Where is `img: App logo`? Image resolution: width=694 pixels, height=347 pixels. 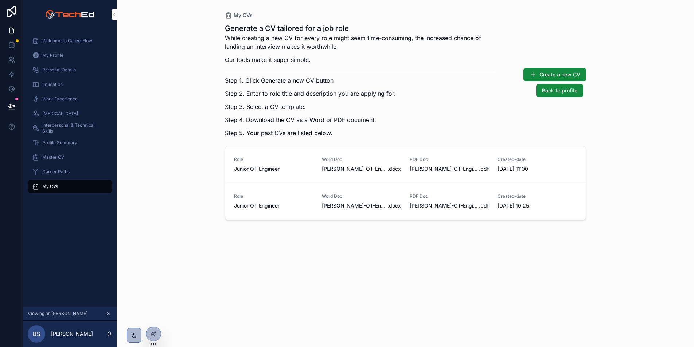 img: App logo is located at coordinates (70, 15).